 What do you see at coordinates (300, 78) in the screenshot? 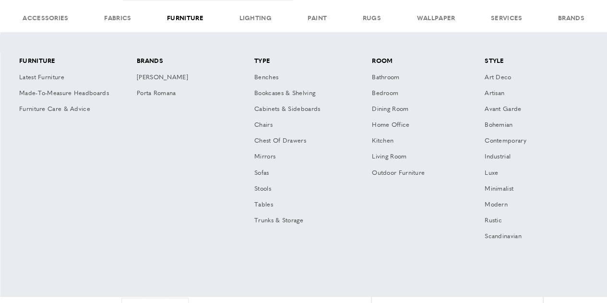
I see `a: Benches` at bounding box center [300, 78].